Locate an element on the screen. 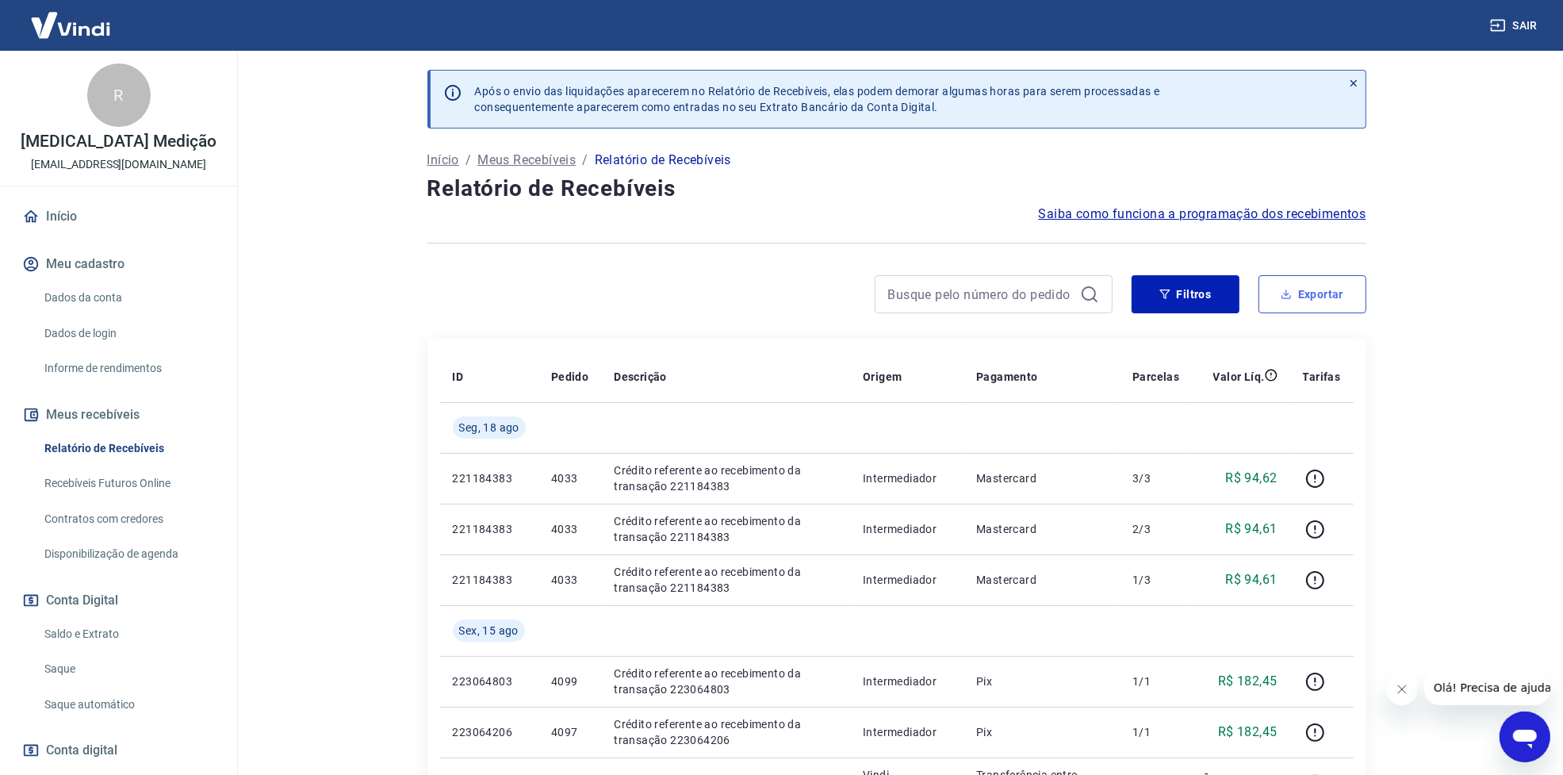  p: 4099 is located at coordinates (569, 681).